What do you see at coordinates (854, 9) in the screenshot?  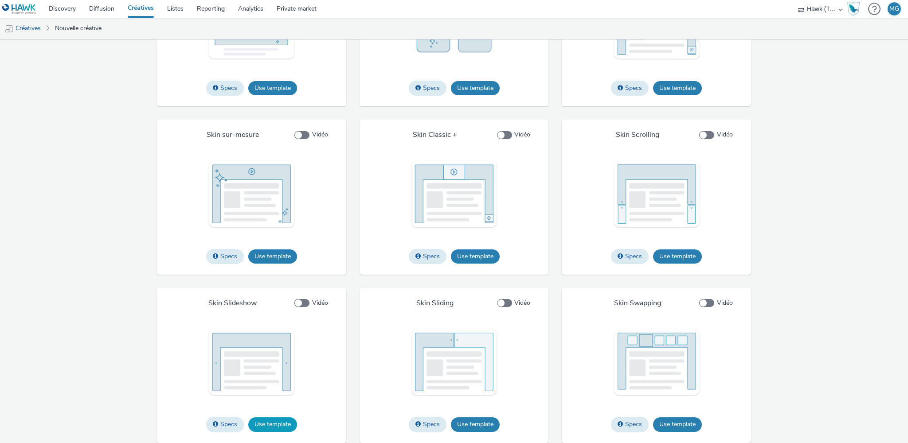 I see `img: Hawk Academy` at bounding box center [854, 9].